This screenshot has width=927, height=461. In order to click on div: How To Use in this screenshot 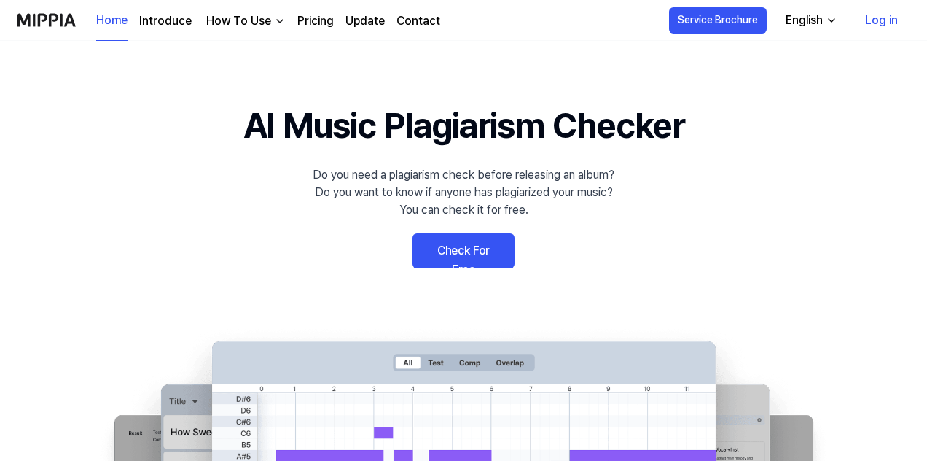, I will do `click(238, 21)`.